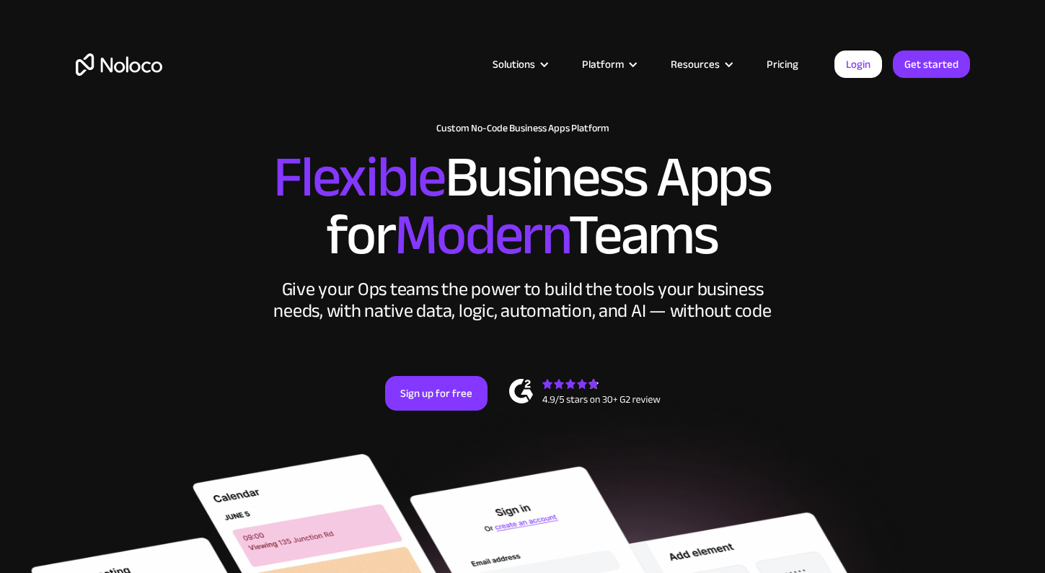 This screenshot has height=573, width=1045. I want to click on div: Give your Ops teams the power to build the tools your business needs, with native data, logic, au..., so click(523, 300).